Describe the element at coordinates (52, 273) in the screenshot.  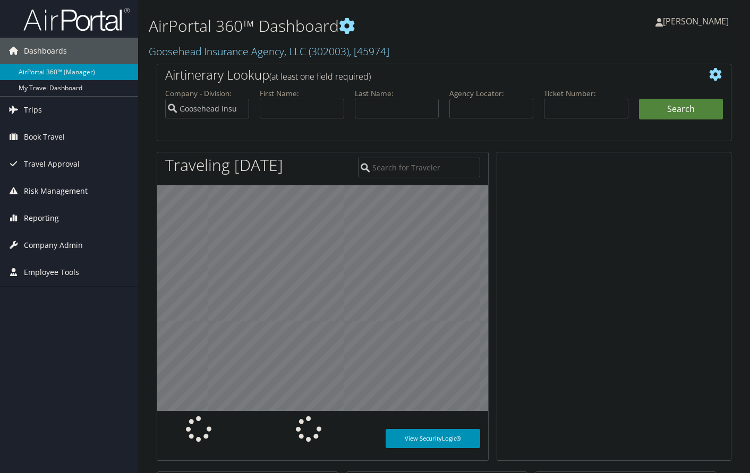
I see `span: Employee Tools` at that location.